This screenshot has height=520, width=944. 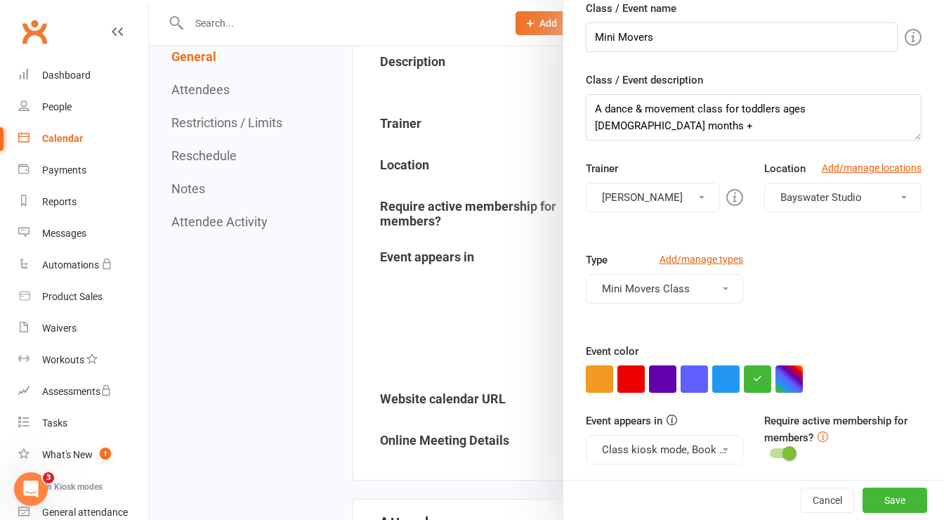 What do you see at coordinates (742, 37) in the screenshot?
I see `input: Enter event name` at bounding box center [742, 37].